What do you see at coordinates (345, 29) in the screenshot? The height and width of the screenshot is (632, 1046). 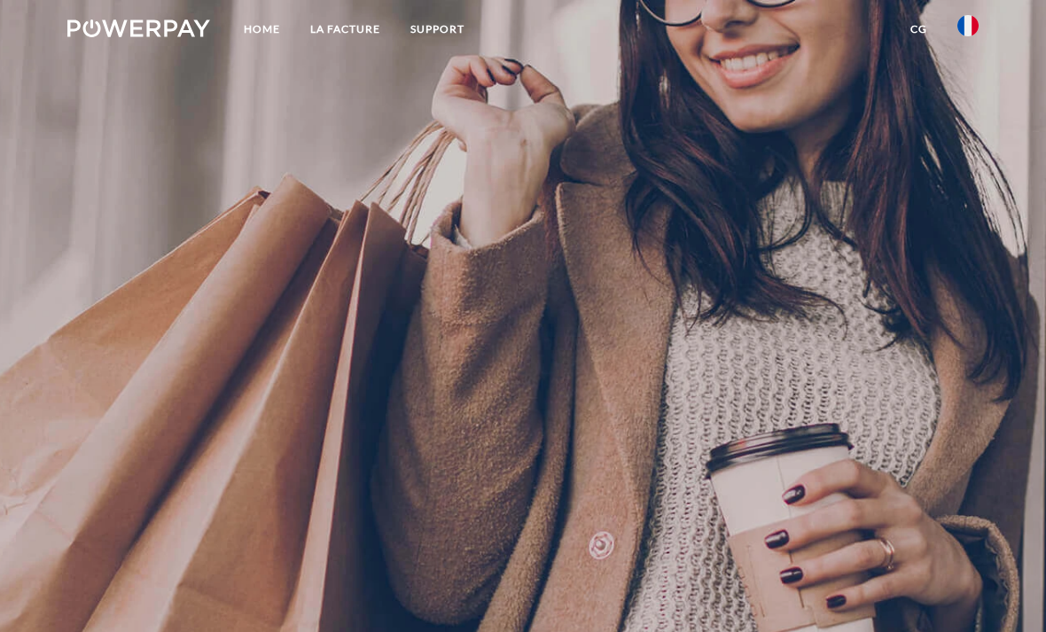 I see `a: LA FACTURE` at bounding box center [345, 29].